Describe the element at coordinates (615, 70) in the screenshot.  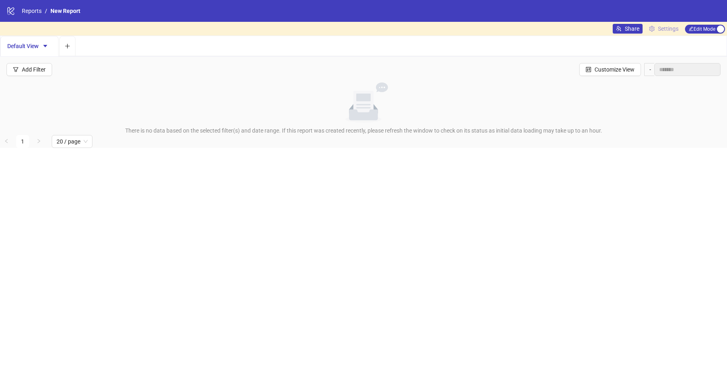
I see `span: Customize View` at that location.